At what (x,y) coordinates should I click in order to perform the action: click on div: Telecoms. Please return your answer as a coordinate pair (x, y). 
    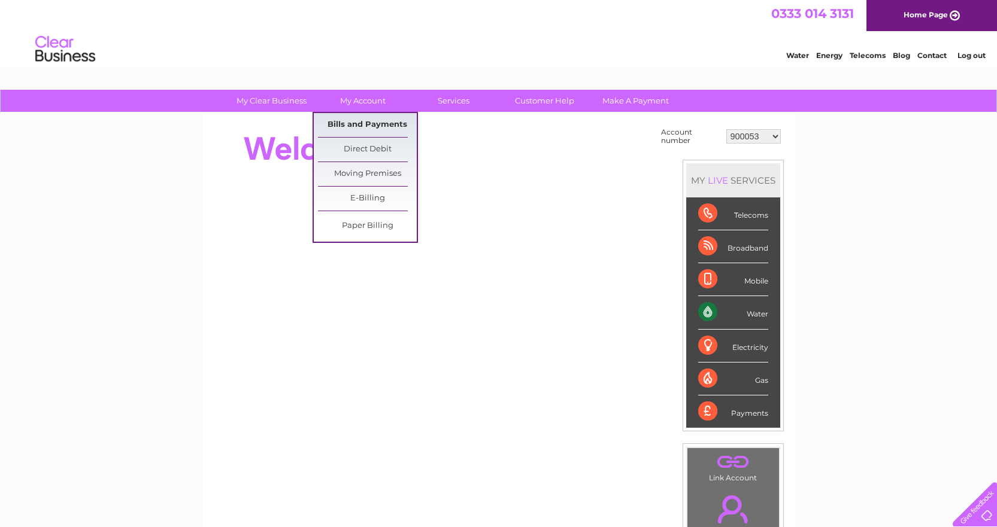
    Looking at the image, I should click on (733, 214).